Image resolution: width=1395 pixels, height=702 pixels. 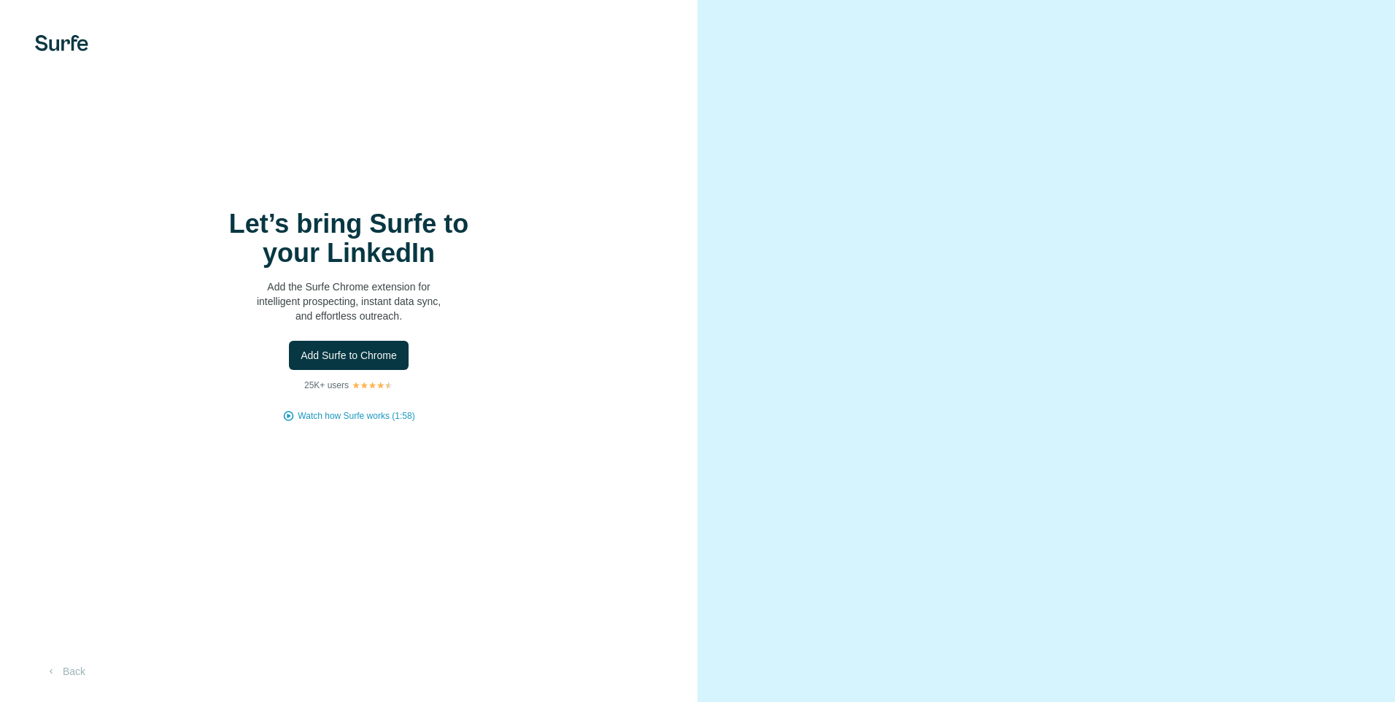 I want to click on span: Watch how Surfe works (1:58), so click(x=356, y=416).